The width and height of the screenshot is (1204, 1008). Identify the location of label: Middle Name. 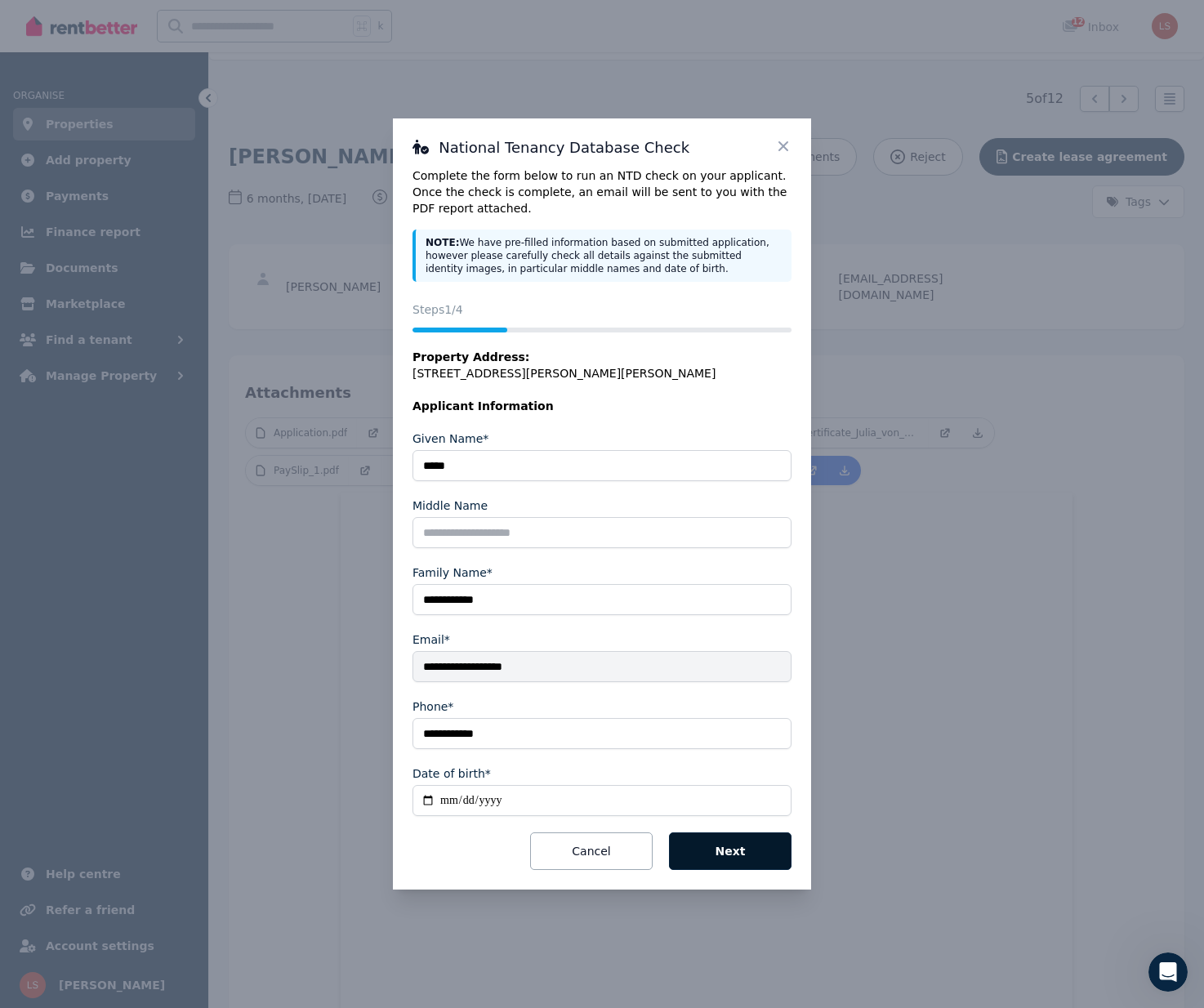
(450, 506).